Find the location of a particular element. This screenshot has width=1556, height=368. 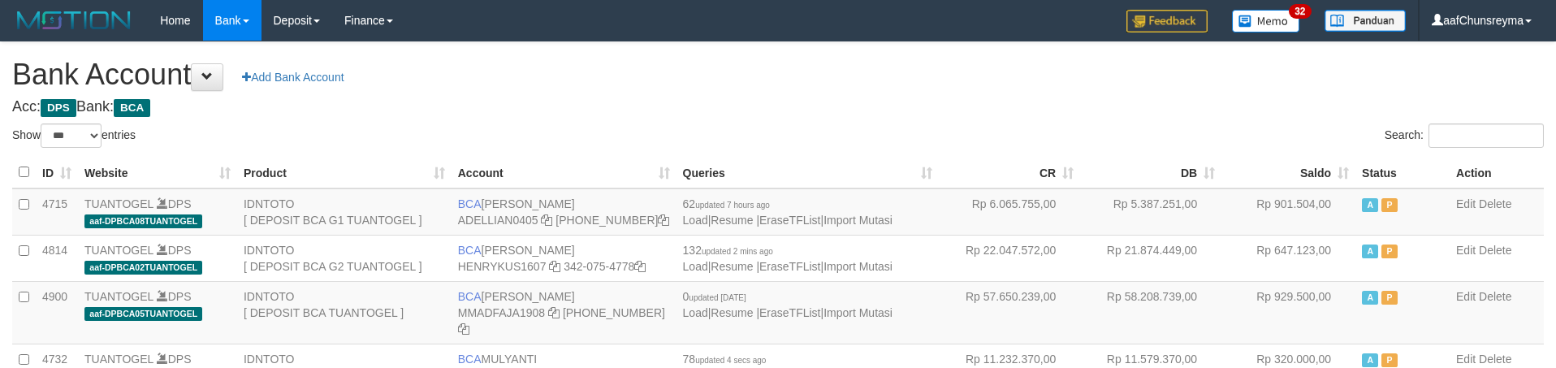

h4: Acc: Bank: is located at coordinates (778, 107).